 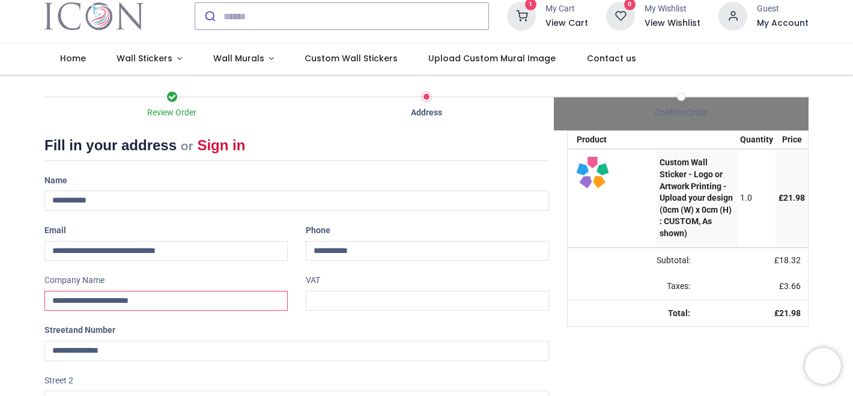 I want to click on th: Price, so click(x=791, y=140).